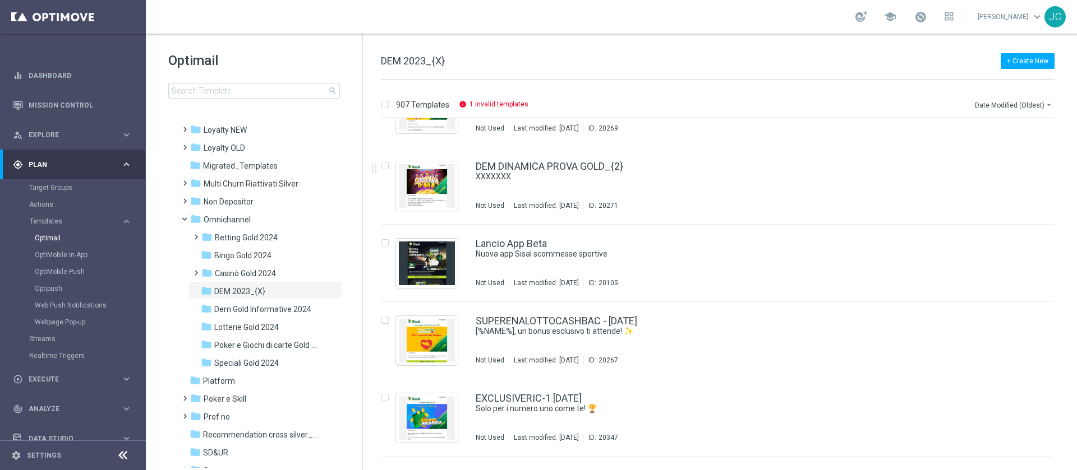 Image resolution: width=1077 pixels, height=470 pixels. Describe the element at coordinates (67, 380) in the screenshot. I see `div: Execute` at that location.